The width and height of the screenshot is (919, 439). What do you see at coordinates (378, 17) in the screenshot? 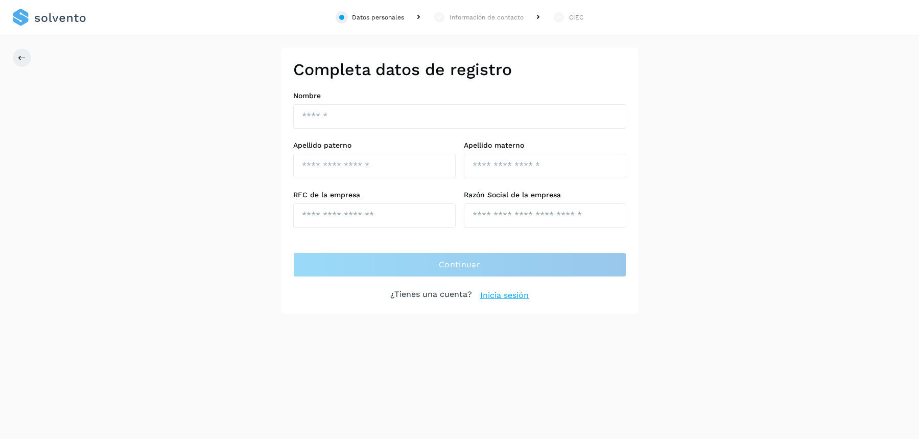
I see `div: Datos personales` at bounding box center [378, 17].